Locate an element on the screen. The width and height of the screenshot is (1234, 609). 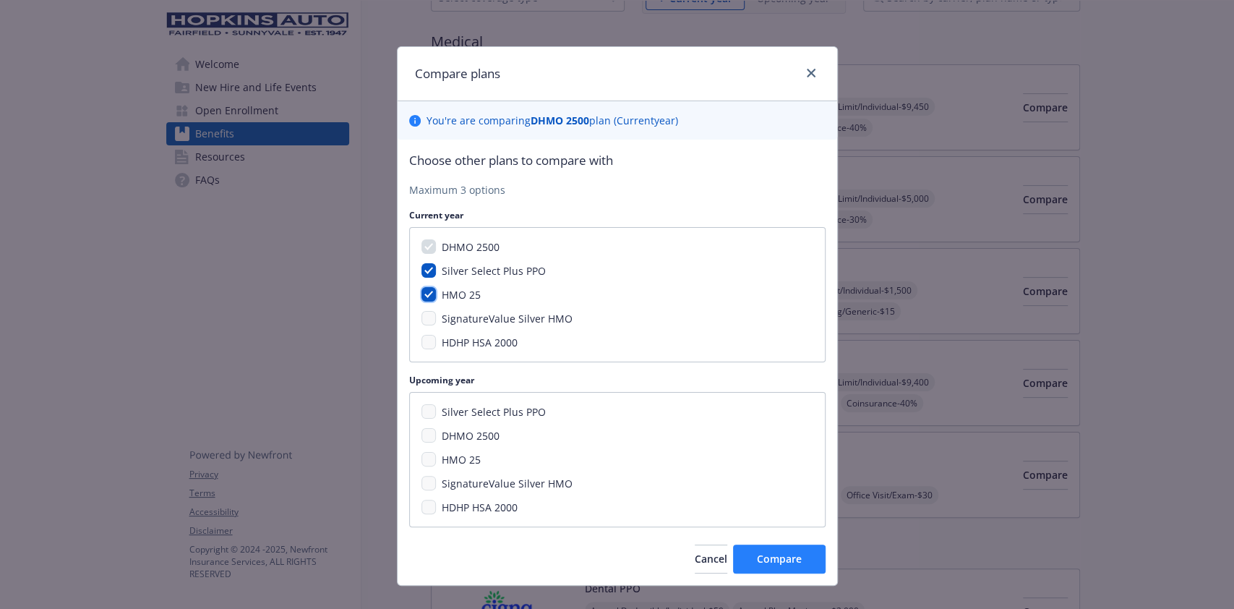
p: Maximum 3 options is located at coordinates (618, 189).